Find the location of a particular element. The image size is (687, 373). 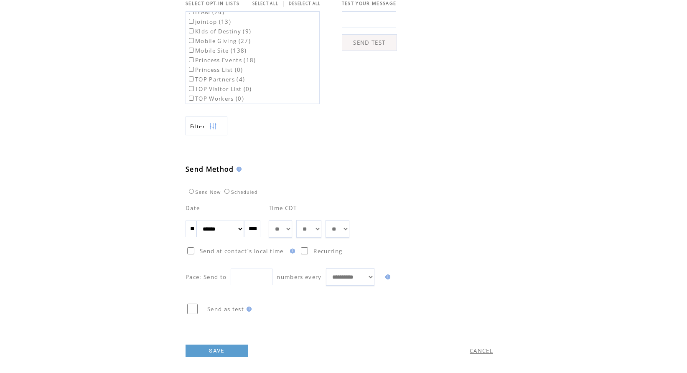

label: Princess Events (18) is located at coordinates (221, 60).